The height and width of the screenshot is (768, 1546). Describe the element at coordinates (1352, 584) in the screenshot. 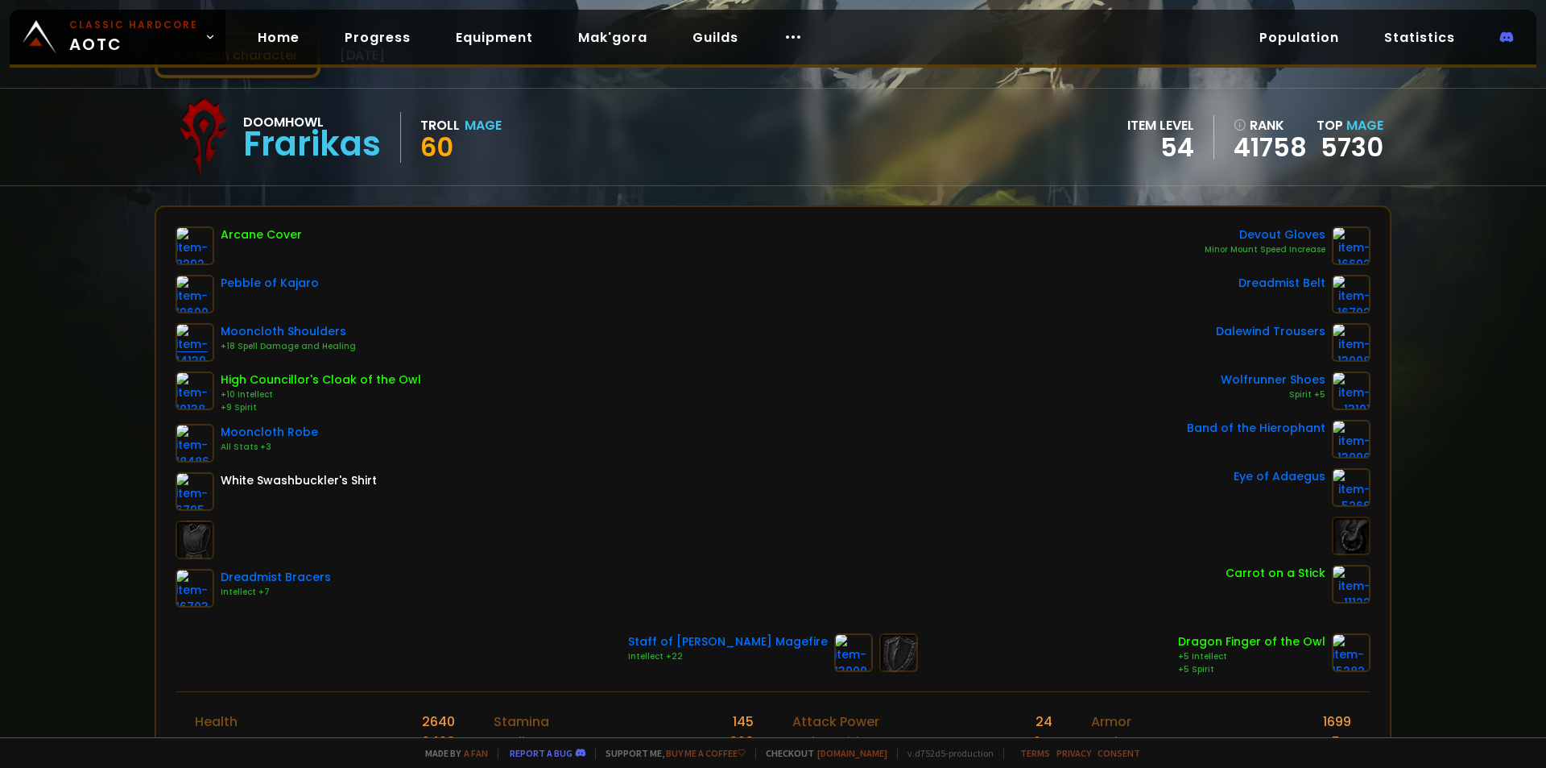

I see `img: item-11122` at that location.